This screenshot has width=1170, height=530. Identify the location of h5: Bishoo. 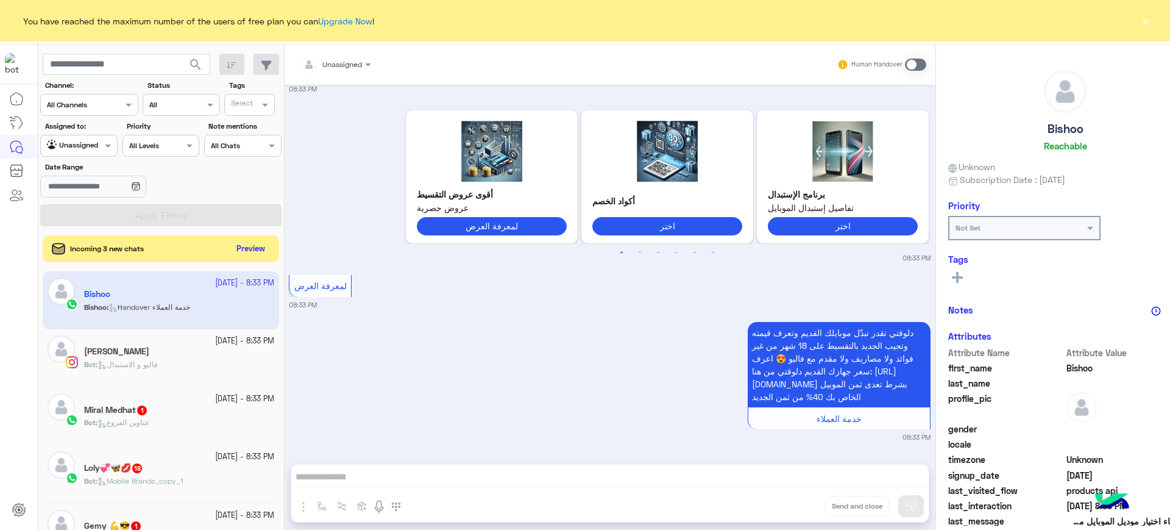
(1065, 129).